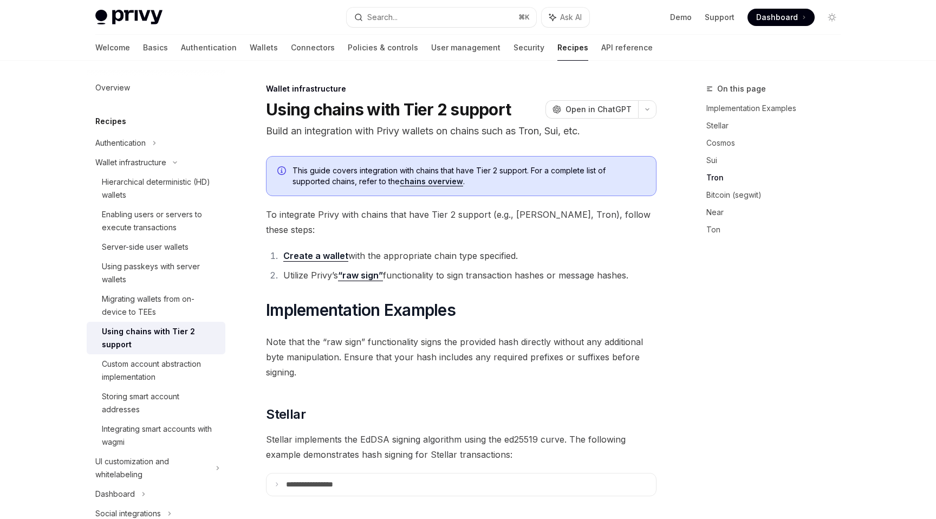  I want to click on a: Demo, so click(681, 17).